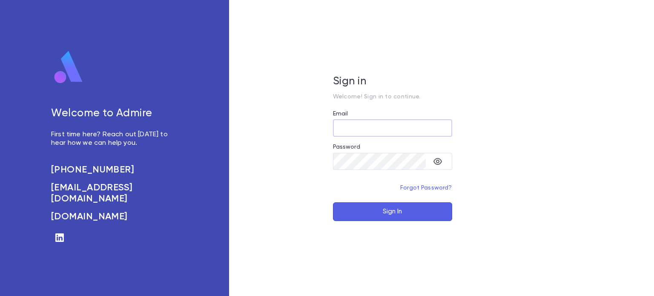  I want to click on button: toggle password visibility, so click(438, 161).